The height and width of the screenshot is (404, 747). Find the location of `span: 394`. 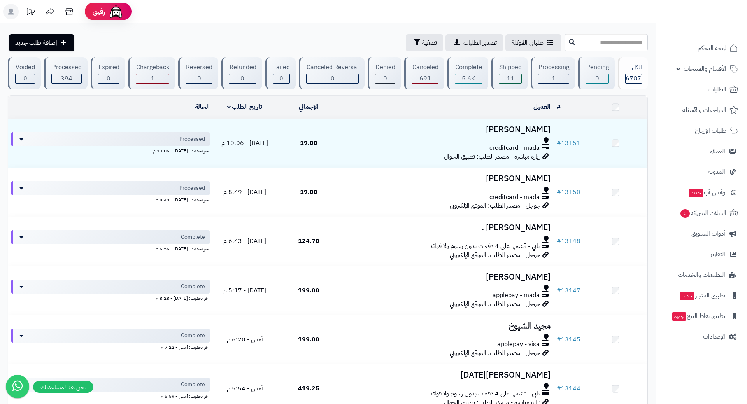

span: 394 is located at coordinates (67, 79).